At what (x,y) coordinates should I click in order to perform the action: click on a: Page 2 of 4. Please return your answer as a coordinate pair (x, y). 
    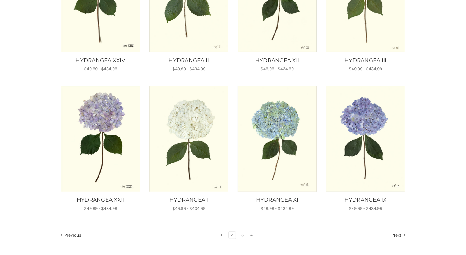
    Looking at the image, I should click on (232, 235).